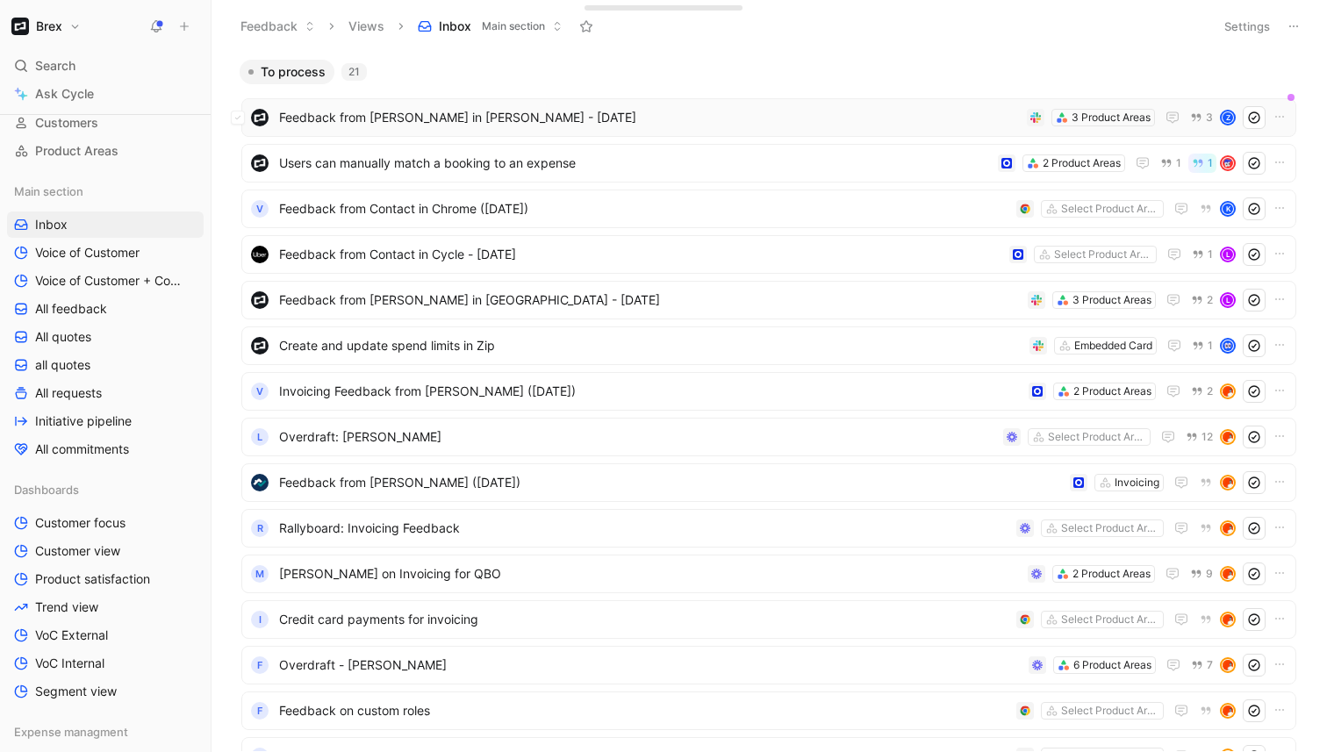 This screenshot has width=1327, height=752. I want to click on span: 7, so click(1210, 665).